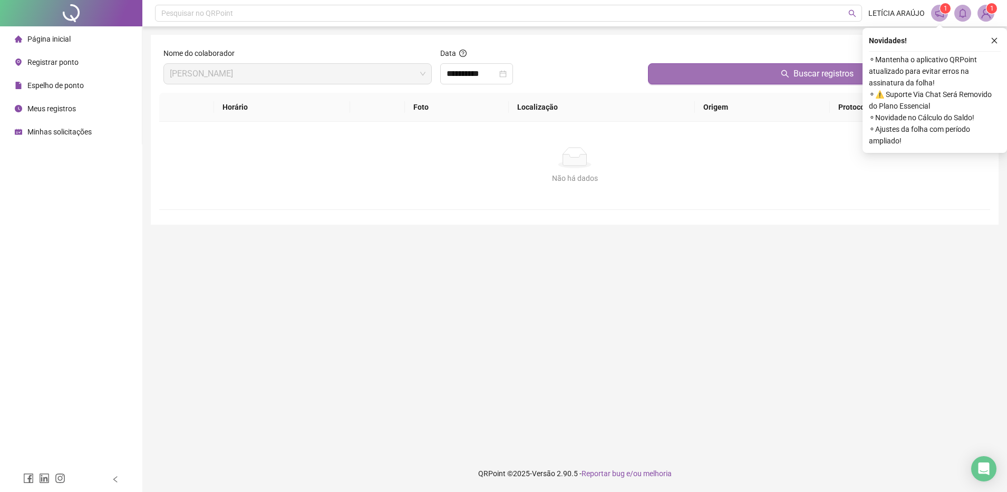 The width and height of the screenshot is (1007, 492). I want to click on span: clock-circle, so click(18, 109).